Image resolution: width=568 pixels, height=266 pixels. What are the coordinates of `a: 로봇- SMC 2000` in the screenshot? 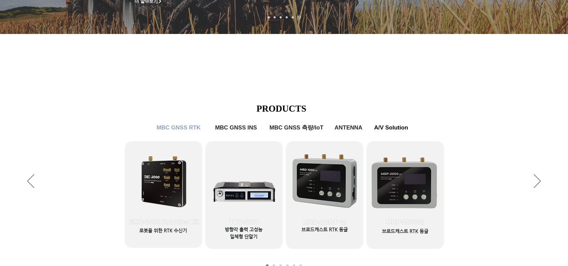 It's located at (269, 17).